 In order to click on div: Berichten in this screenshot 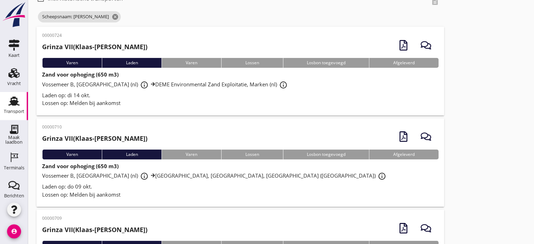, I will do `click(14, 195)`.